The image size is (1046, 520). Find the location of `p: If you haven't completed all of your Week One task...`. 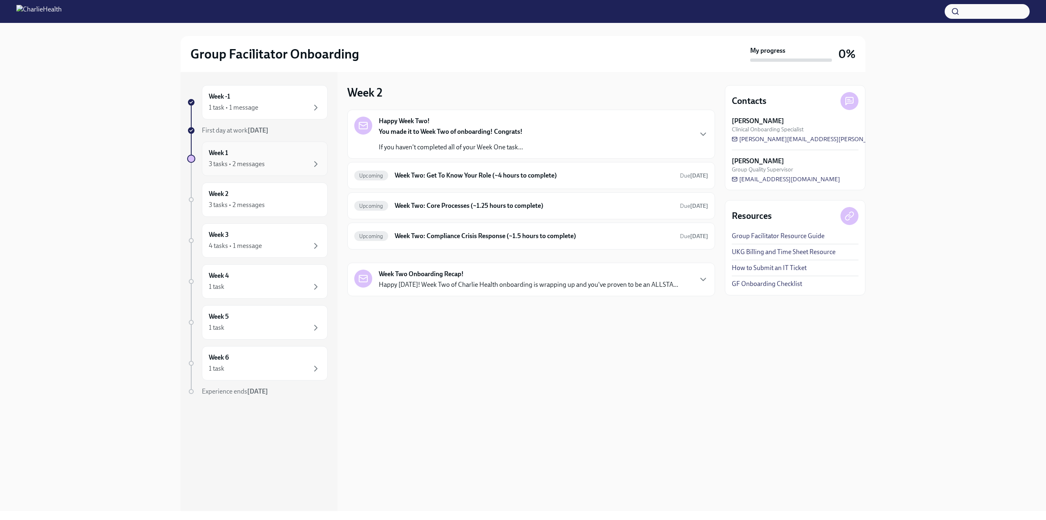

p: If you haven't completed all of your Week One task... is located at coordinates (451, 147).